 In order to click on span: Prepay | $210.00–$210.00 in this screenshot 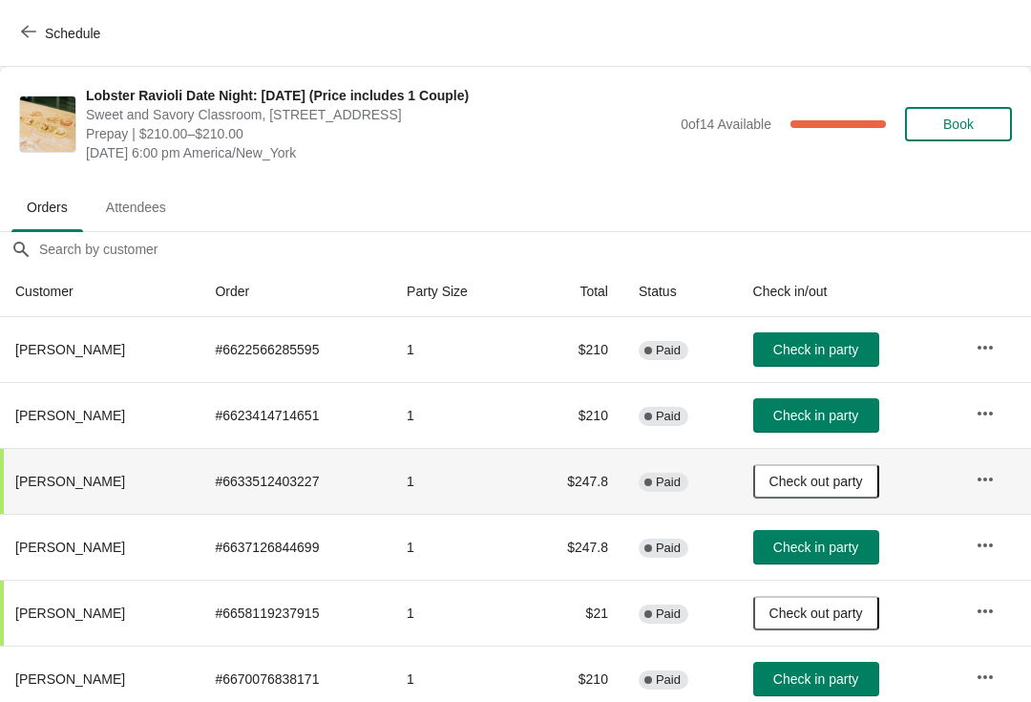, I will do `click(378, 134)`.